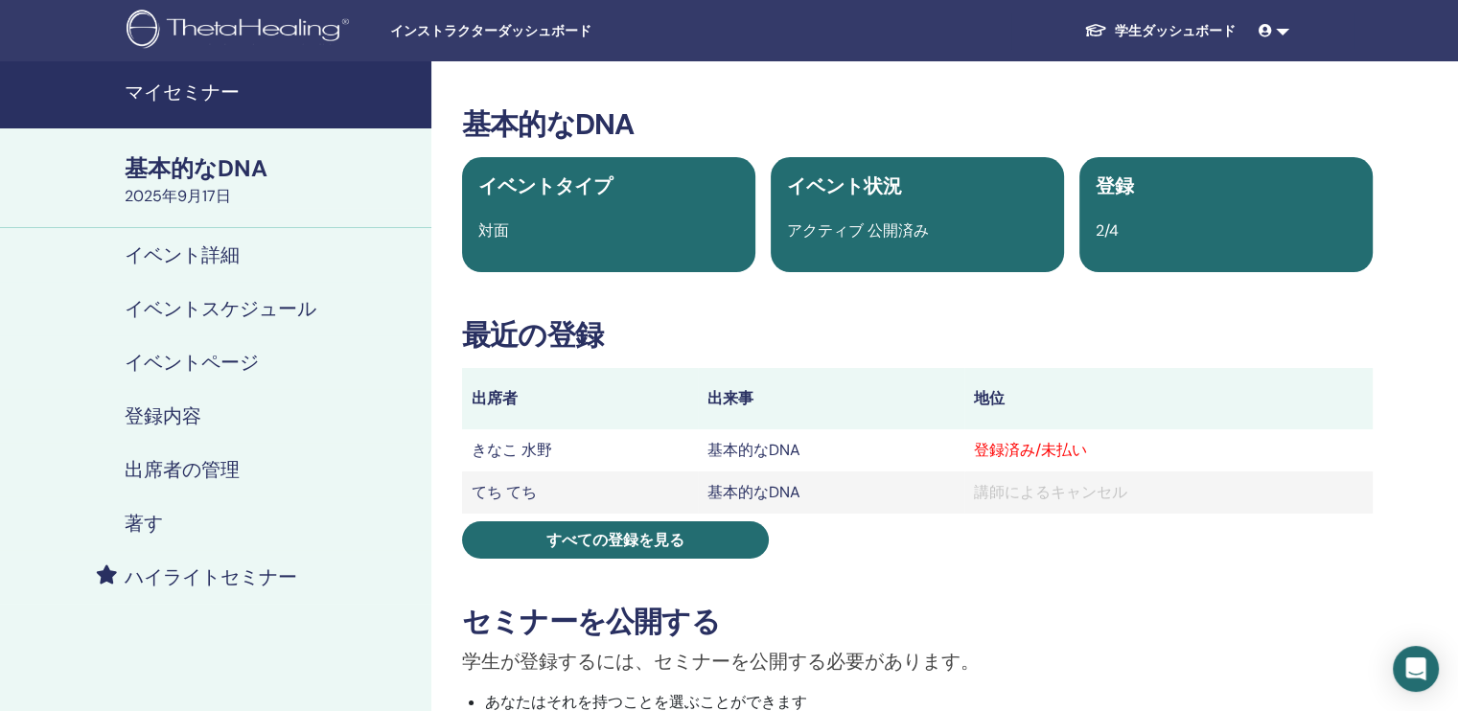  What do you see at coordinates (272, 180) in the screenshot?
I see `a: 基本的なDNA2025年9月17日` at bounding box center [272, 180].